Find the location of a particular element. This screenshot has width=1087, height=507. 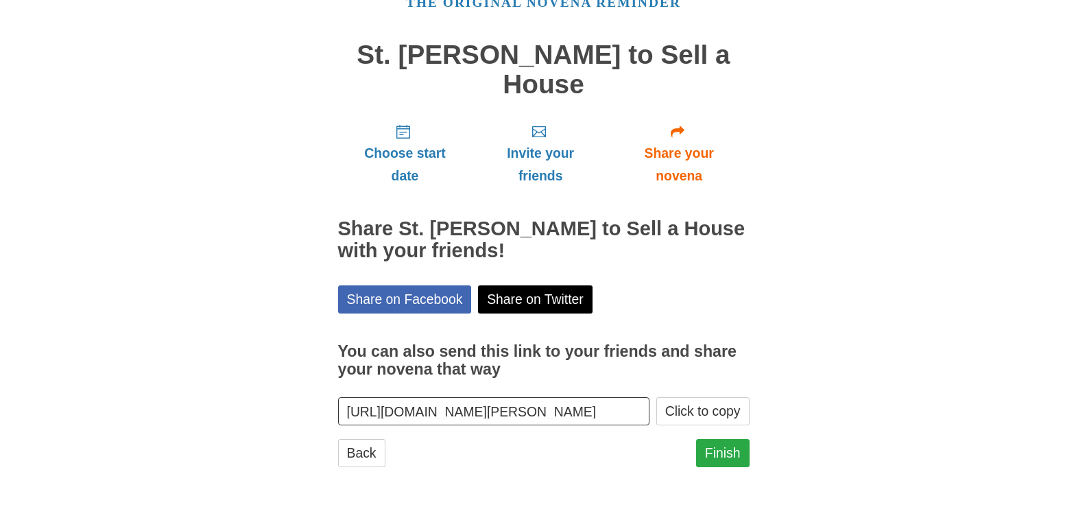

a: Back is located at coordinates (361, 453).